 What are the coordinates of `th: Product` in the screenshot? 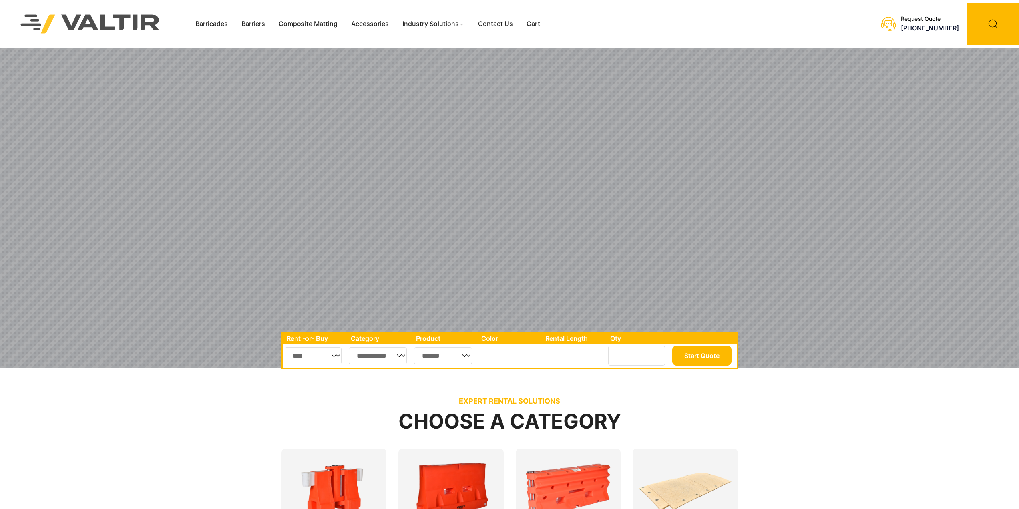 It's located at (444, 338).